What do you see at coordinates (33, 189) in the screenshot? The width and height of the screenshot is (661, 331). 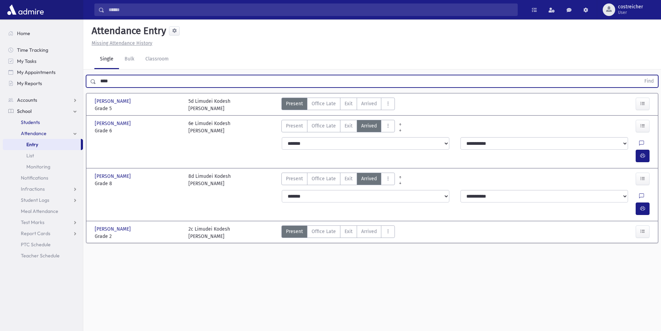 I see `span: Infractions` at bounding box center [33, 189].